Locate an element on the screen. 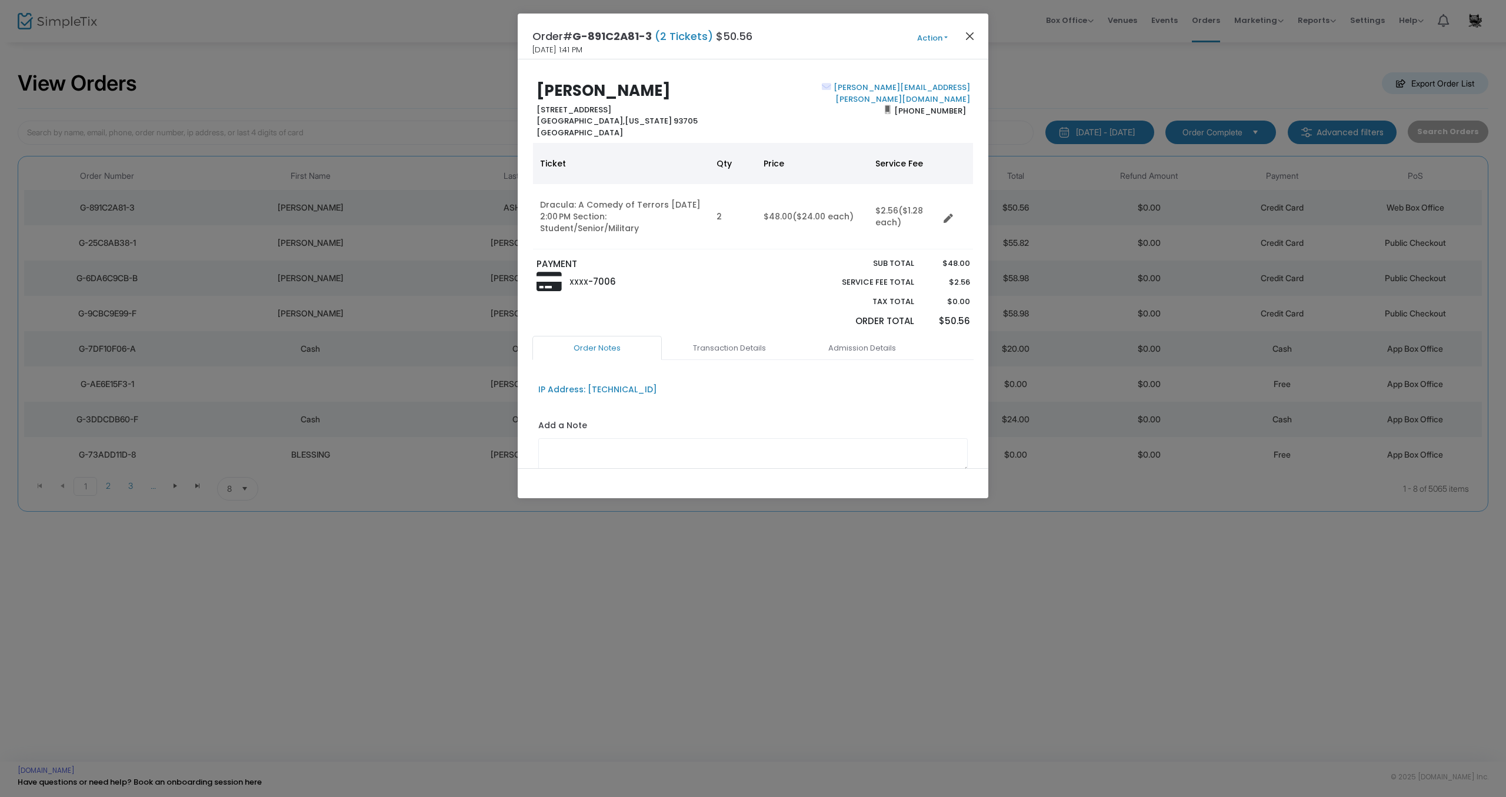  label: Add a Note is located at coordinates (562, 427).